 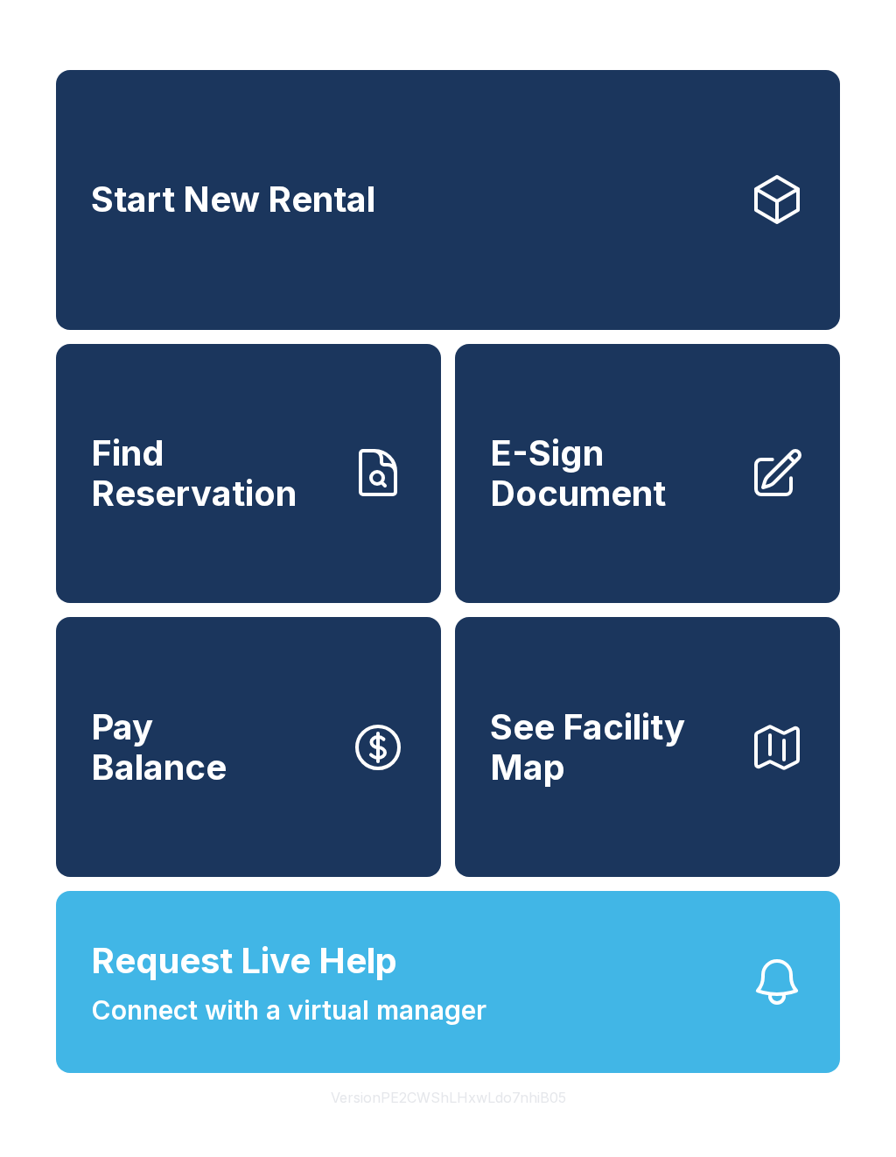 I want to click on span: Request Live Help, so click(x=244, y=961).